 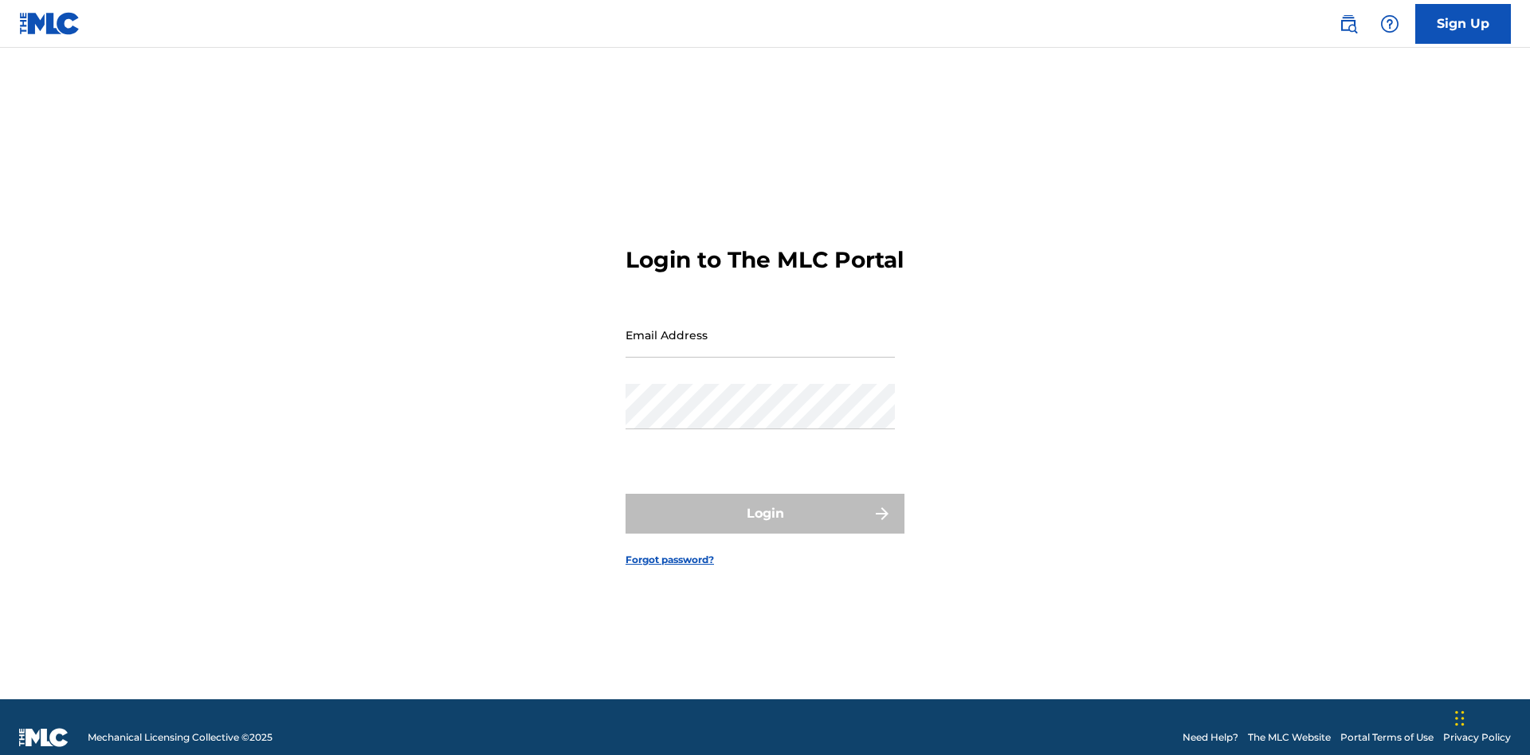 What do you see at coordinates (764, 260) in the screenshot?
I see `h3: Login to The MLC Portal` at bounding box center [764, 260].